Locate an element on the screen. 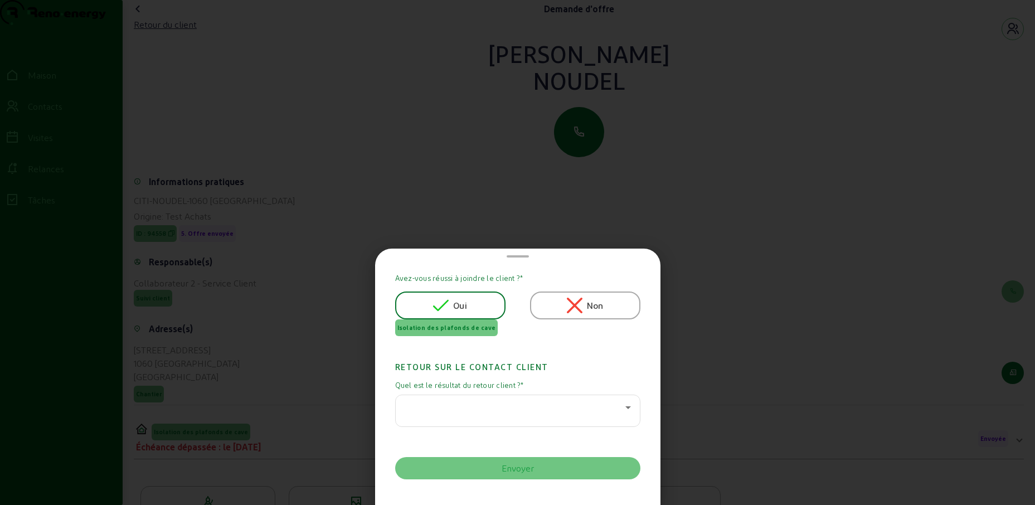  font: Oui is located at coordinates (460, 305).